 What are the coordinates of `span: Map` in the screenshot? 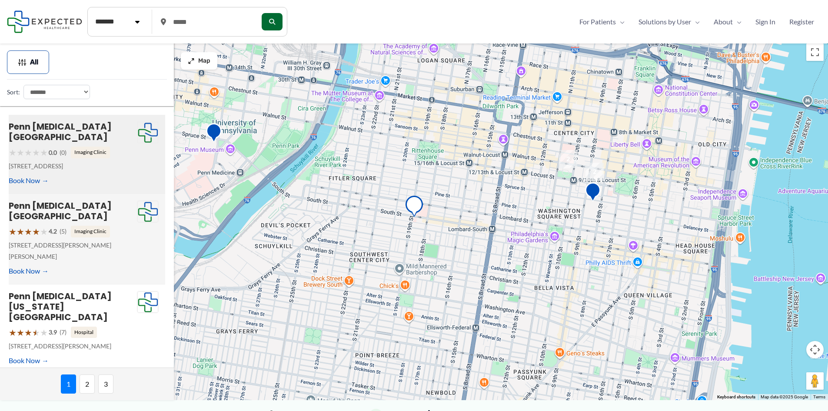 It's located at (204, 61).